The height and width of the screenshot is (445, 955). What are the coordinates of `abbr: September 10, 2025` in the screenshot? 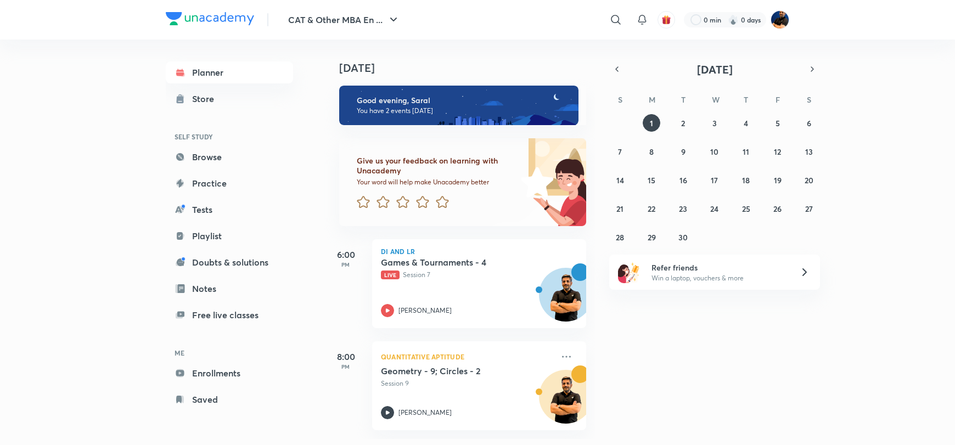 It's located at (714, 152).